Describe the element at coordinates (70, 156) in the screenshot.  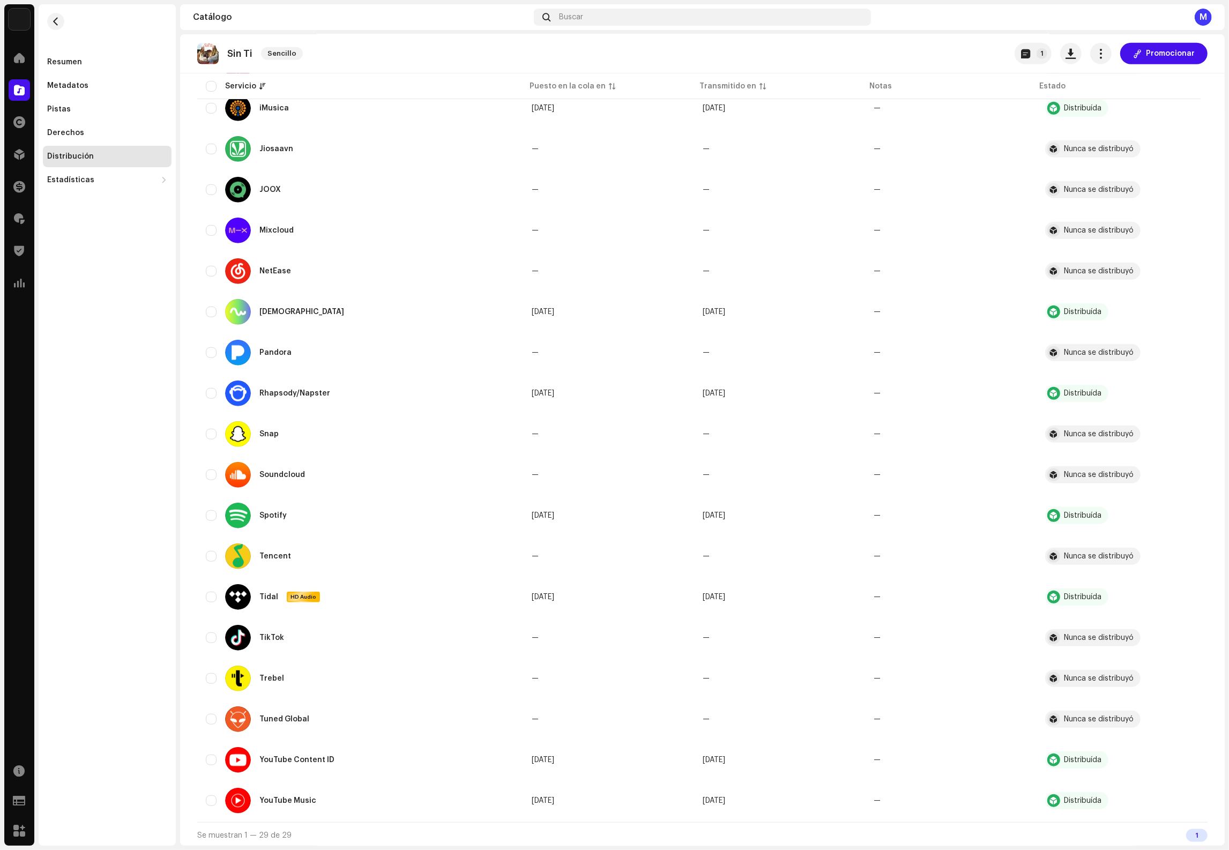
I see `div: Distribución` at that location.